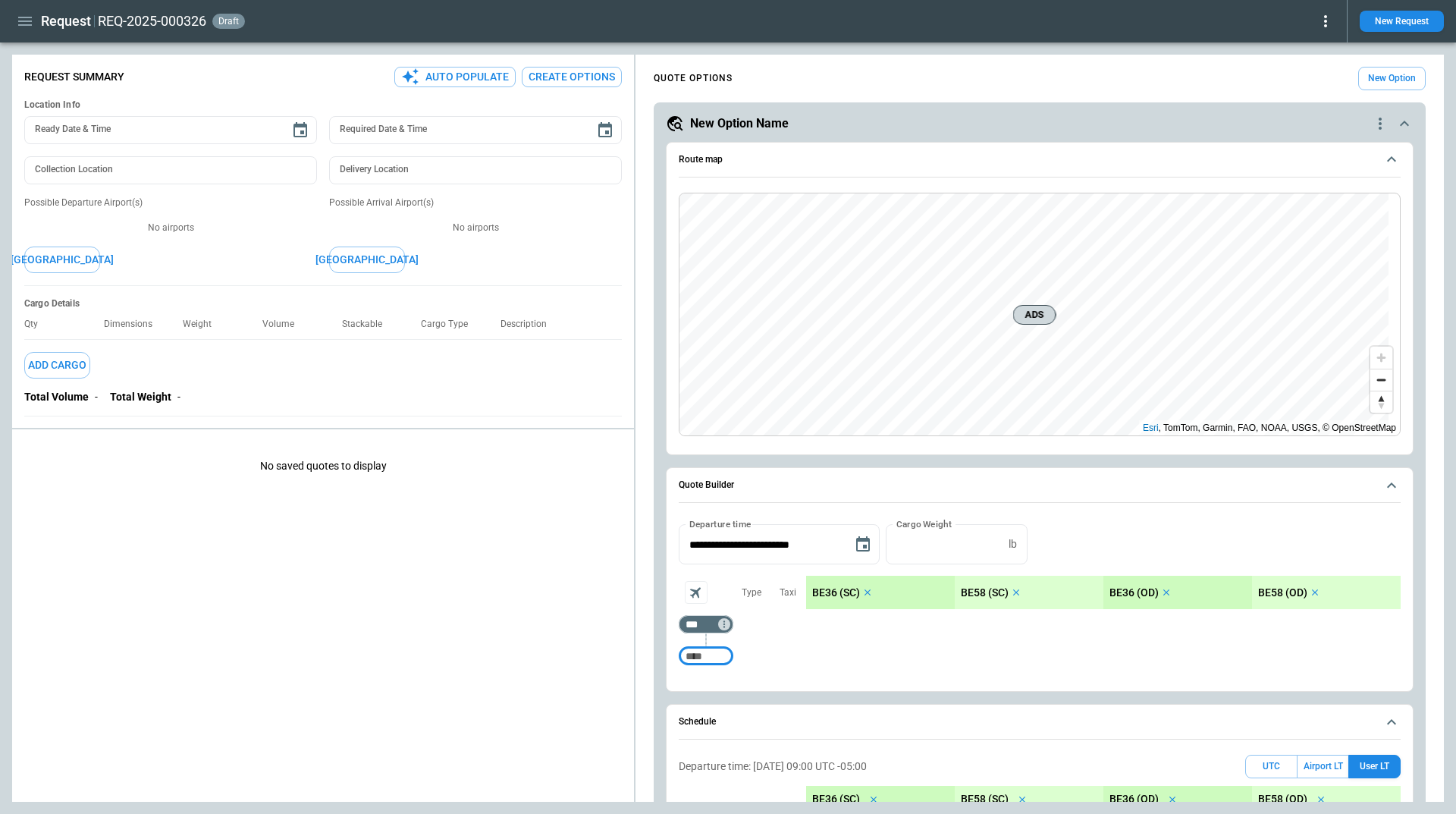  Describe the element at coordinates (1374, 766) in the screenshot. I see `button: User LT` at that location.